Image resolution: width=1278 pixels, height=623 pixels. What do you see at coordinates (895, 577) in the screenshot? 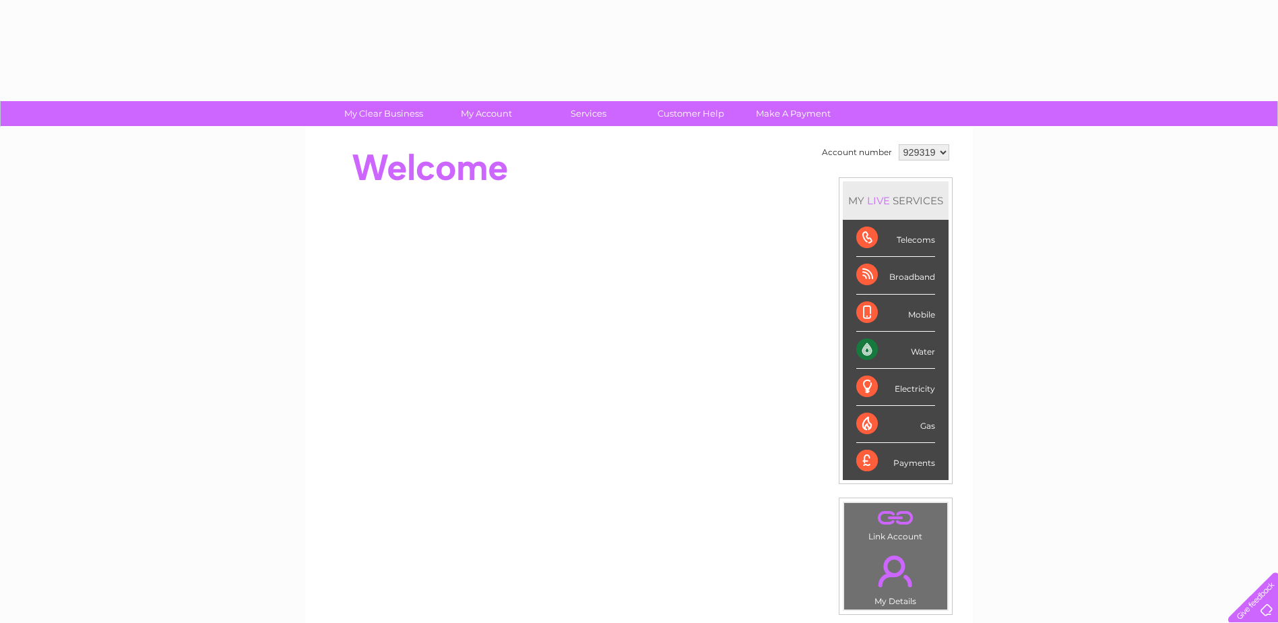
I see `td: My Details` at bounding box center [895, 577].